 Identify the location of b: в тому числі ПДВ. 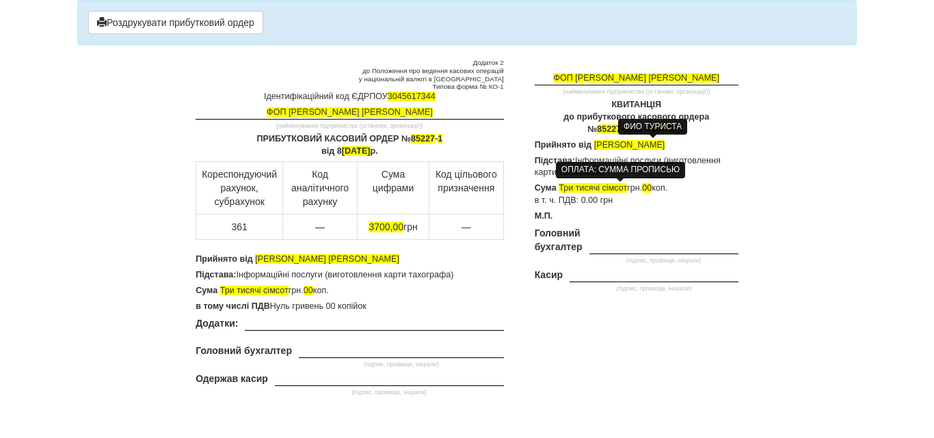
(233, 306).